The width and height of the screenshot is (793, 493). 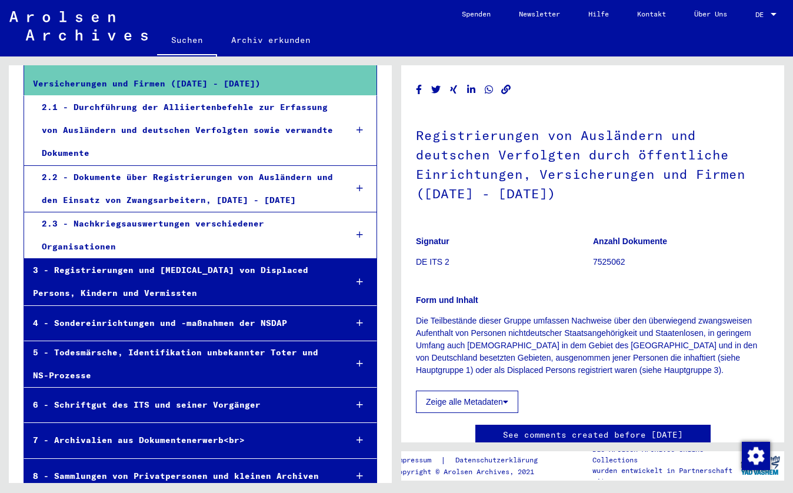 What do you see at coordinates (417, 460) in the screenshot?
I see `a: Impressum` at bounding box center [417, 460].